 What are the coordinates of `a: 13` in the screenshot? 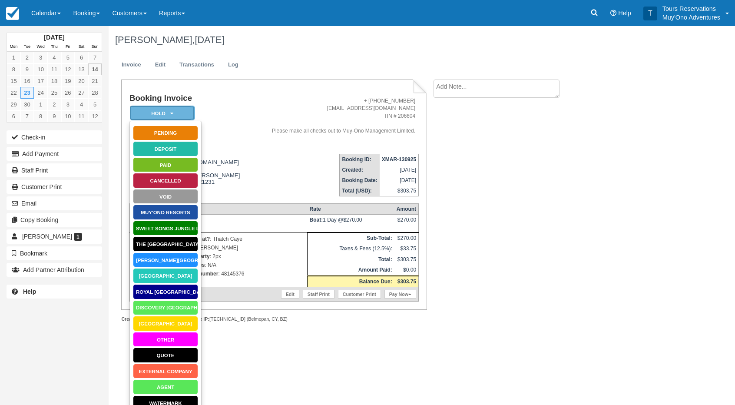 It's located at (81, 69).